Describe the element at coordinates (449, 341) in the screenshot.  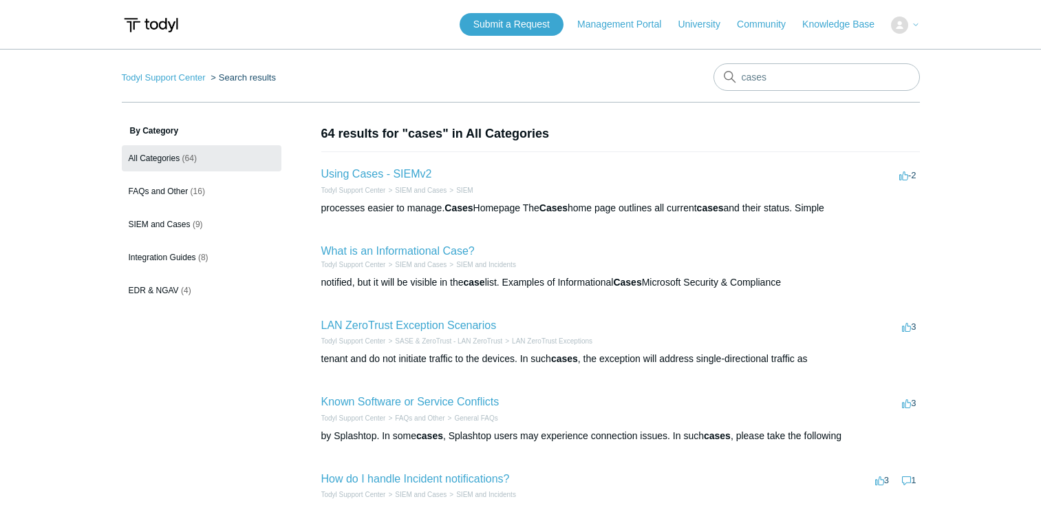
I see `a: SASE & ZeroTrust - LAN ZeroTrust` at that location.